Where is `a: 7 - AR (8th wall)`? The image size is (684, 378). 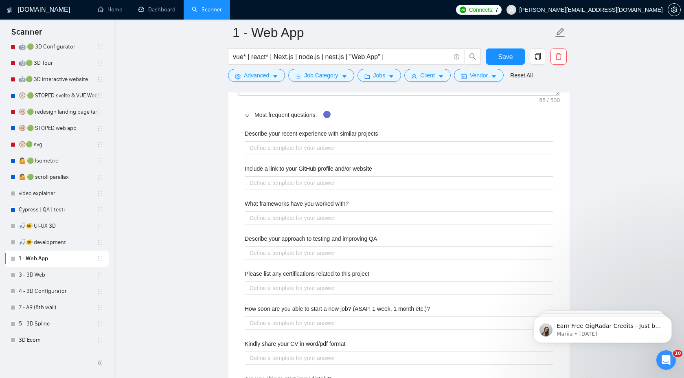 a: 7 - AR (8th wall) is located at coordinates (57, 307).